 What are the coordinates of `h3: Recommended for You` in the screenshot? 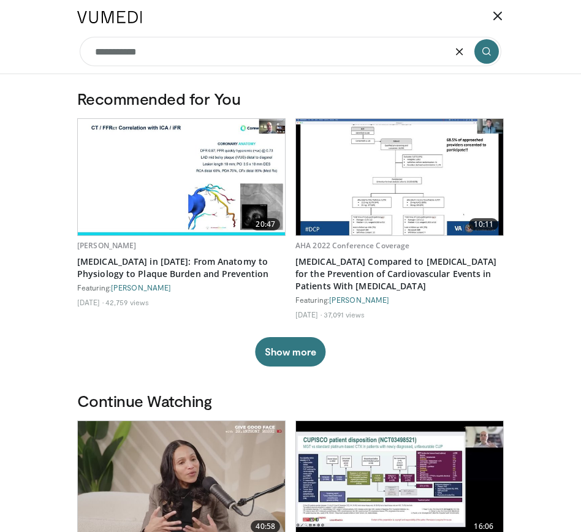 It's located at (291, 99).